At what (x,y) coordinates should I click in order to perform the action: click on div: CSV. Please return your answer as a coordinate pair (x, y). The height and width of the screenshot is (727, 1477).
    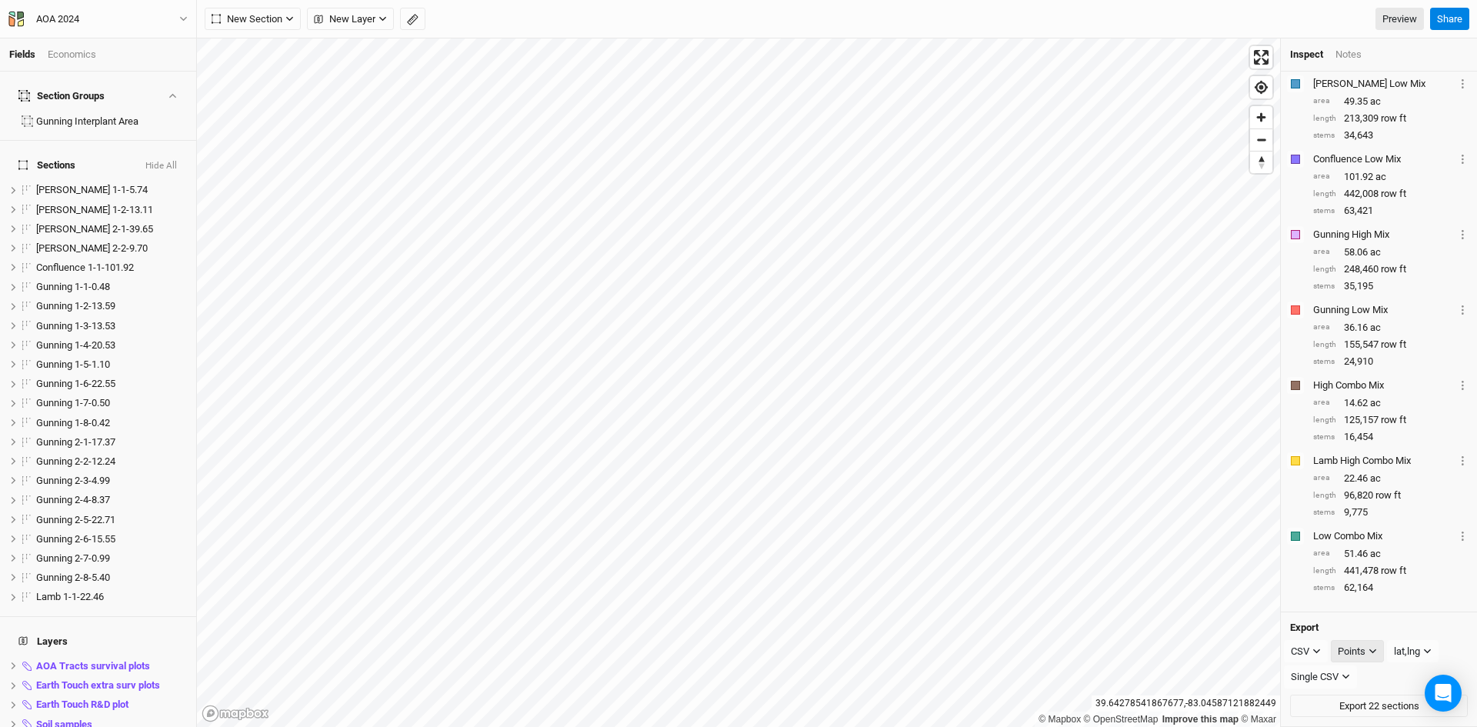
    Looking at the image, I should click on (1300, 652).